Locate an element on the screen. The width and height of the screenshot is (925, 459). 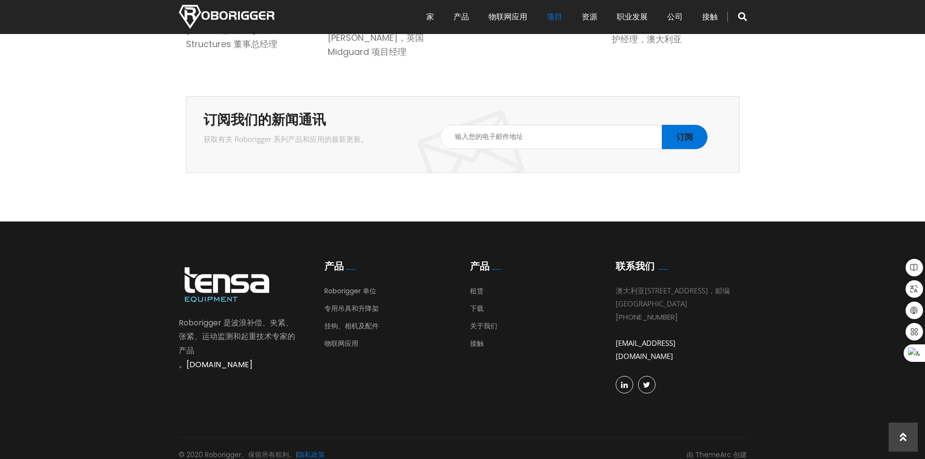
input: 订阅 is located at coordinates (685, 137).